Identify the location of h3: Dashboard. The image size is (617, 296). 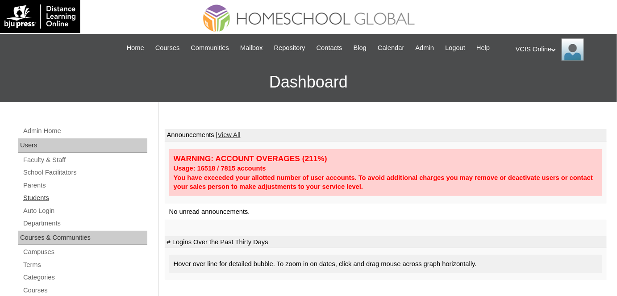
(308, 82).